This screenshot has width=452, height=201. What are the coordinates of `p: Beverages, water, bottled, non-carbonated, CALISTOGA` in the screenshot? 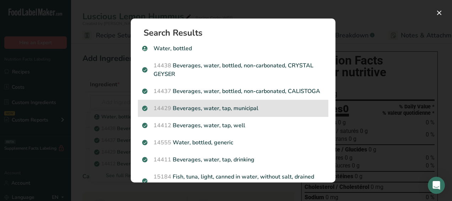 It's located at (233, 91).